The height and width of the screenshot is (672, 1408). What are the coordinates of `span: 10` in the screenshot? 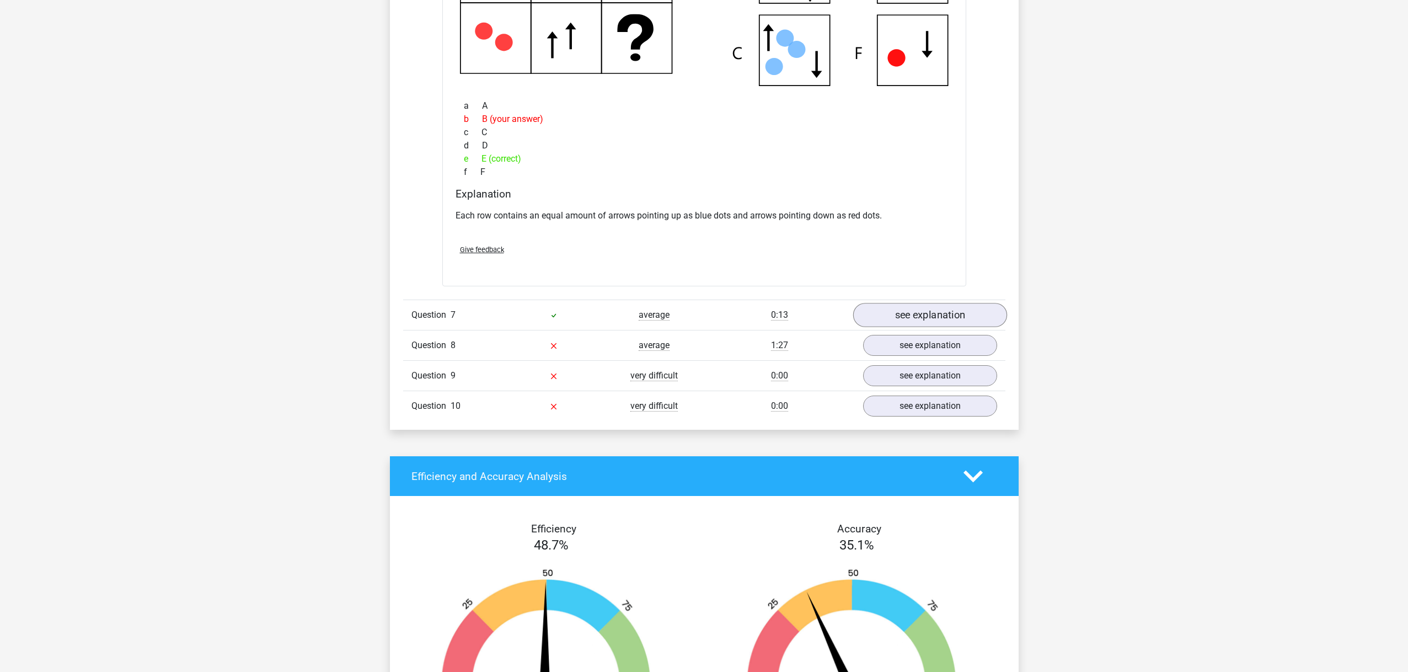 It's located at (455, 405).